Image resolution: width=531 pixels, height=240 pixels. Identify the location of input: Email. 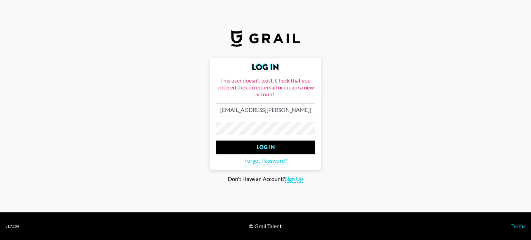
(265, 110).